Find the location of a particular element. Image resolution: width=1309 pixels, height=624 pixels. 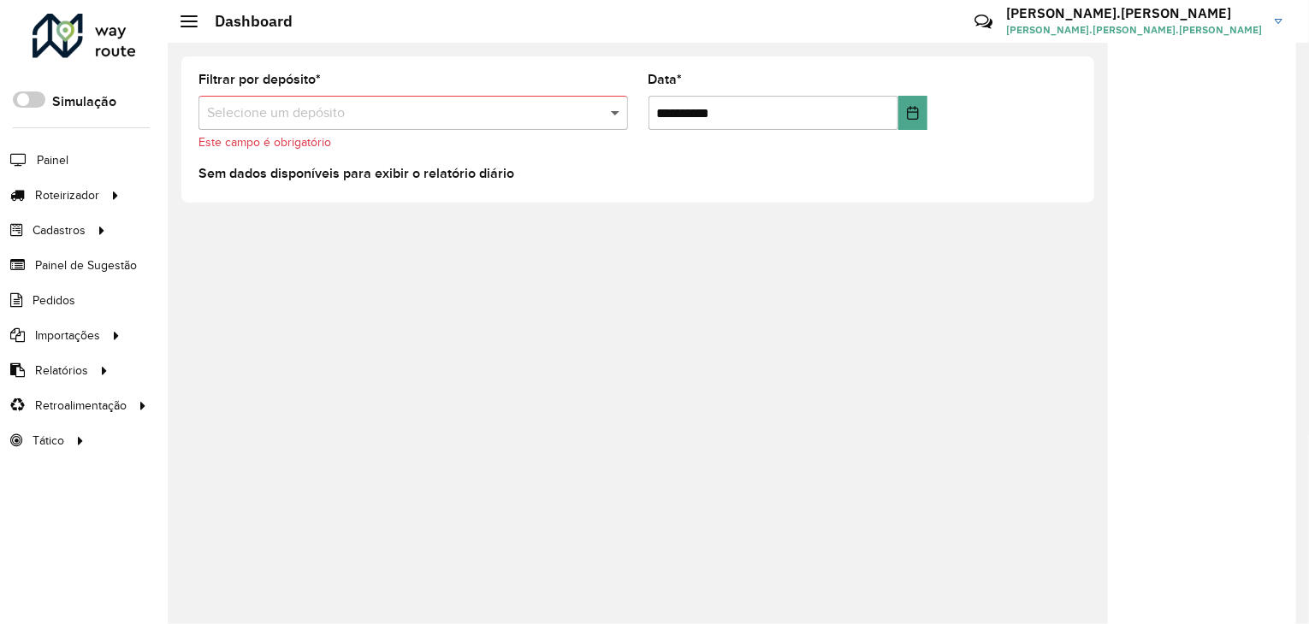

label: Simulação is located at coordinates (84, 102).